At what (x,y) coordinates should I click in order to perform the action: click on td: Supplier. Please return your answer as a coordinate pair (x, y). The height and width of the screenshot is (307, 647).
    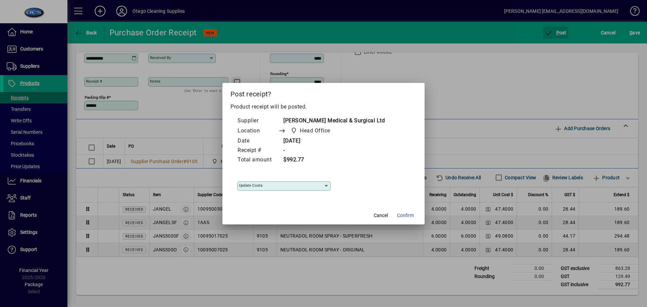
    Looking at the image, I should click on (258, 121).